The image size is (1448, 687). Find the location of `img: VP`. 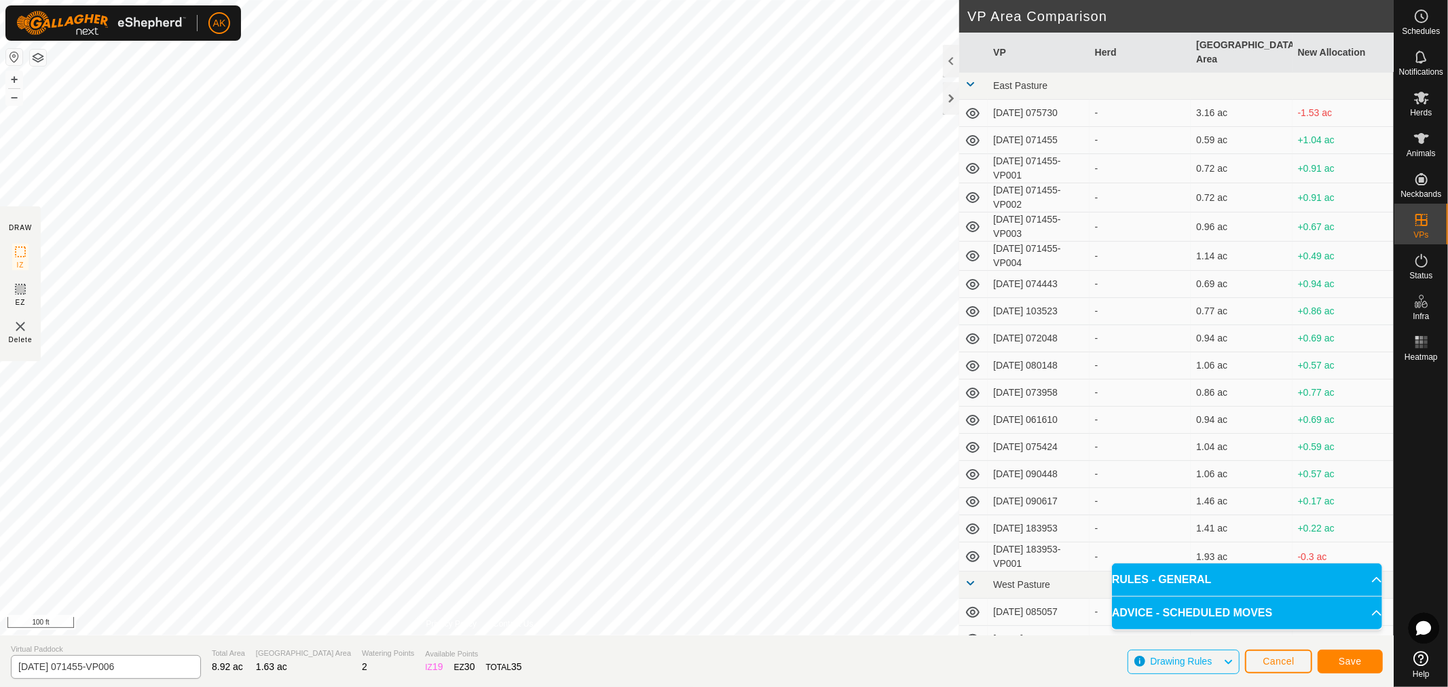

img: VP is located at coordinates (20, 326).